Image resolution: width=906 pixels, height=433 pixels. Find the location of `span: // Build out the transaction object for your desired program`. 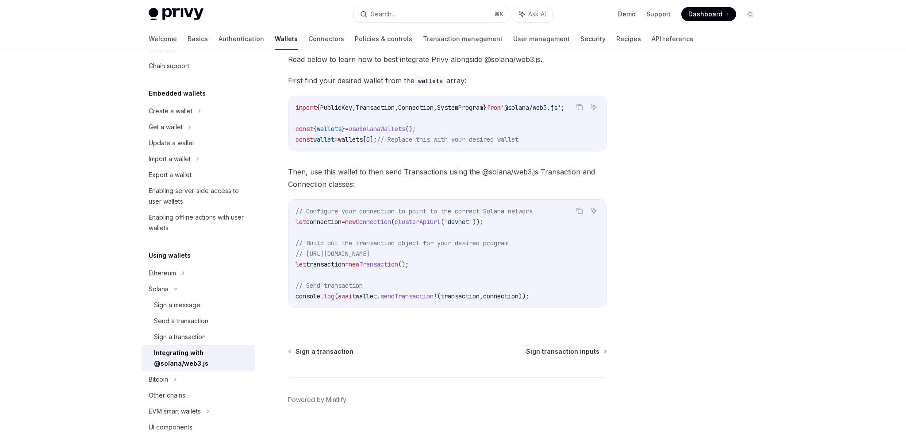

span: // Build out the transaction object for your desired program is located at coordinates (402, 243).